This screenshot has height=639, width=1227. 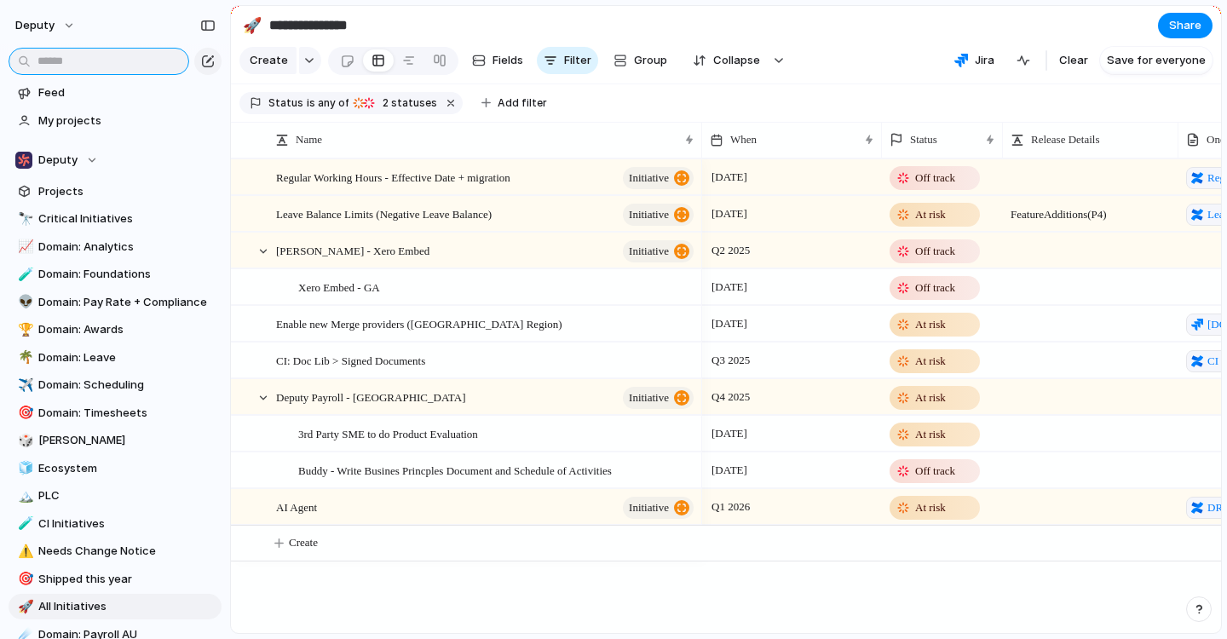 I want to click on span: 2, so click(x=384, y=102).